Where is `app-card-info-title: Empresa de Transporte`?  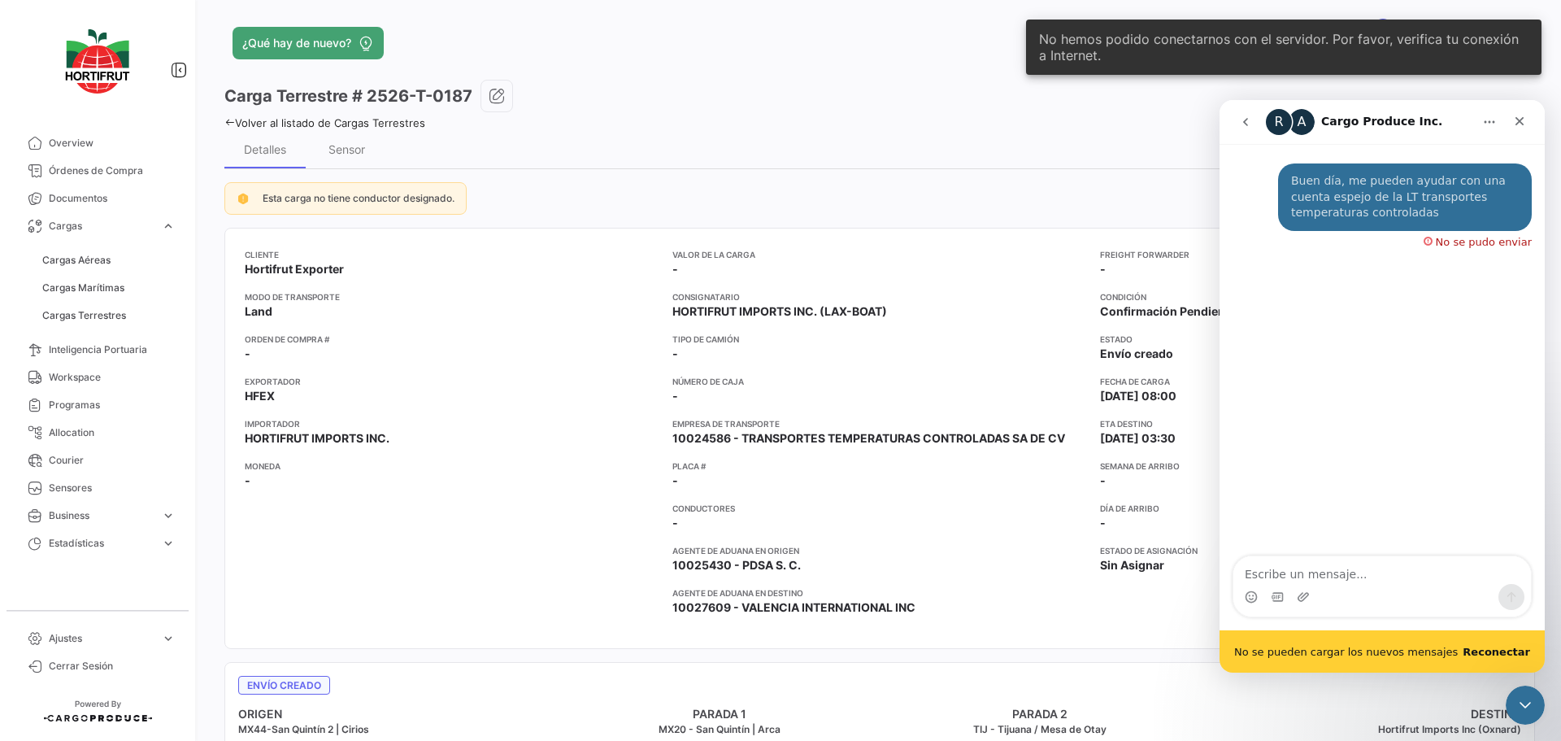 app-card-info-title: Empresa de Transporte is located at coordinates (880, 424).